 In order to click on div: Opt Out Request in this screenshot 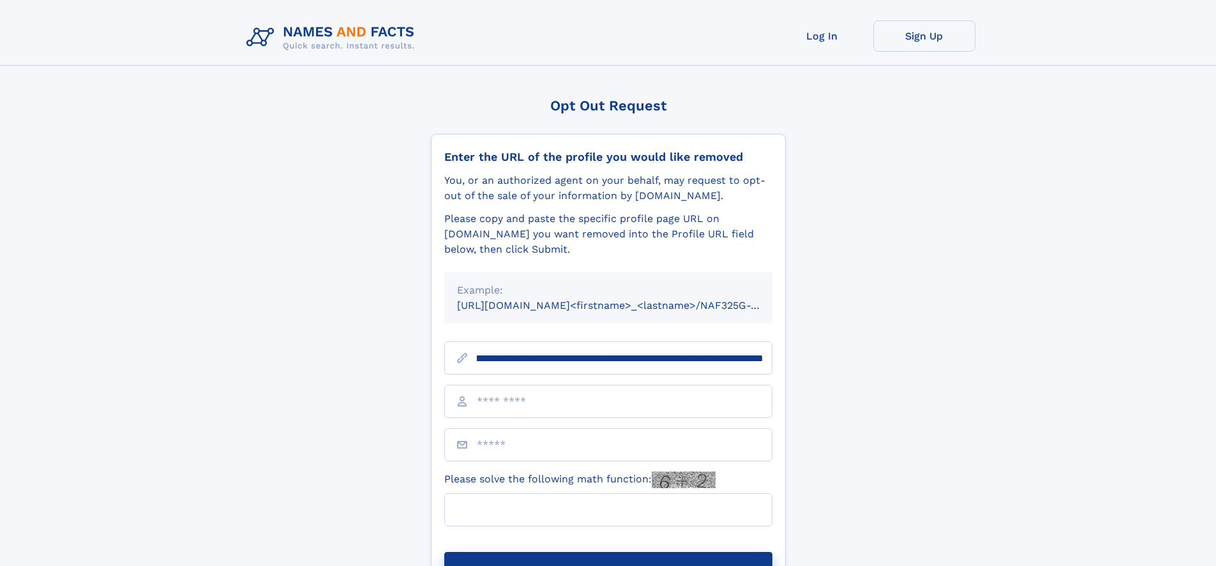, I will do `click(608, 105)`.